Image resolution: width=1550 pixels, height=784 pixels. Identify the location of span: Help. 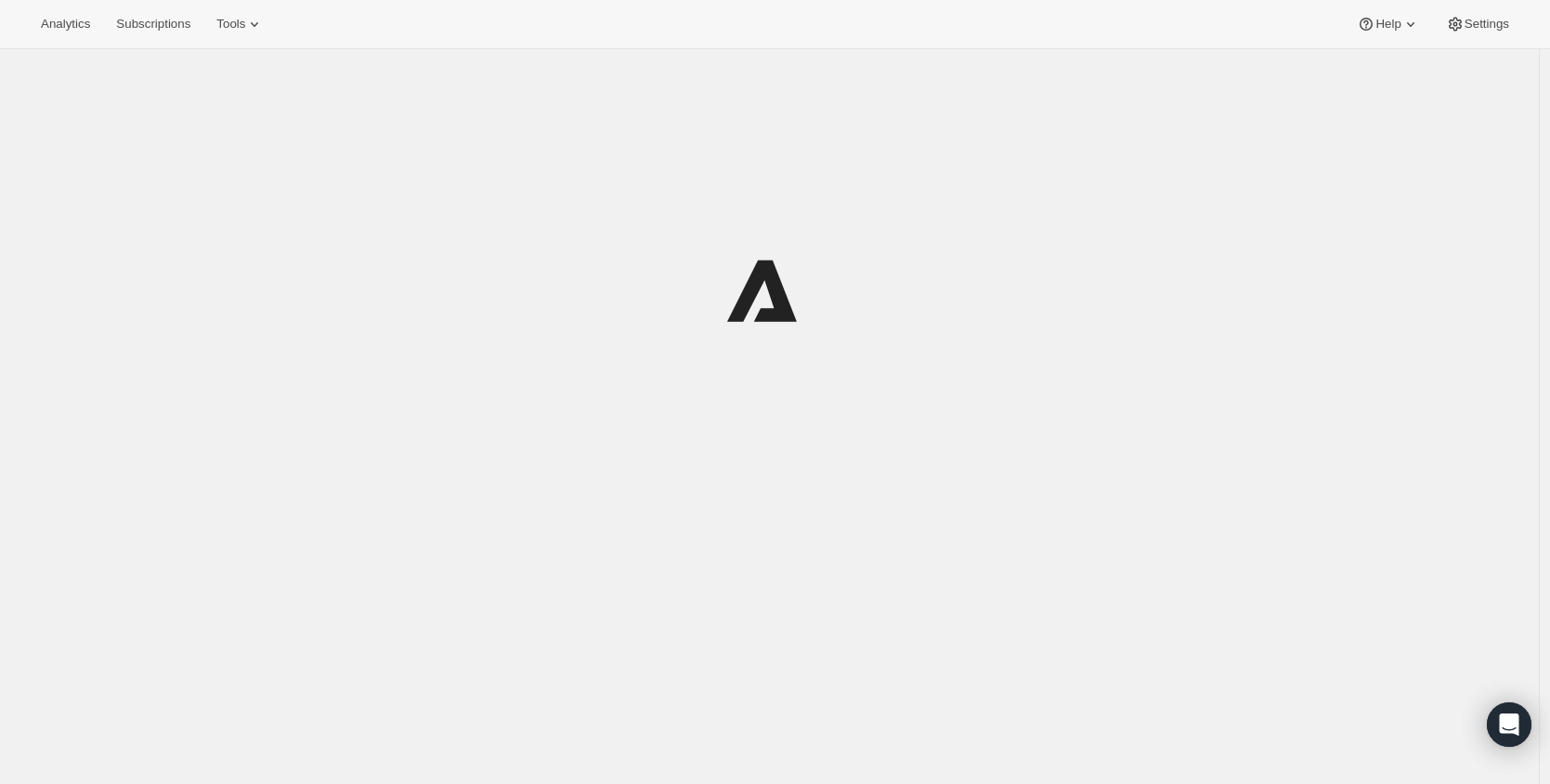
(1388, 24).